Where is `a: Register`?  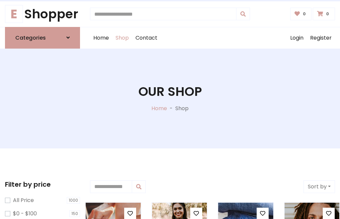 a: Register is located at coordinates (321, 38).